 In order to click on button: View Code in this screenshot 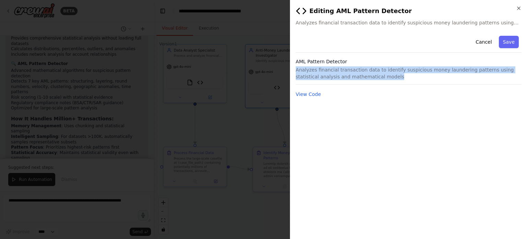, I will do `click(309, 94)`.